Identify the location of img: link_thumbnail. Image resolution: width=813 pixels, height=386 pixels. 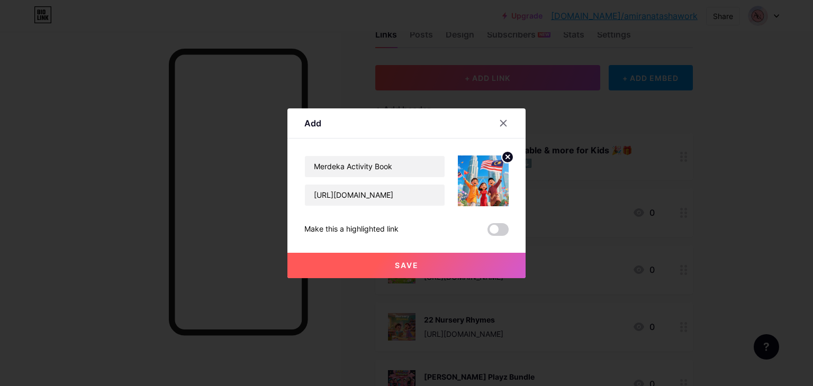
(483, 181).